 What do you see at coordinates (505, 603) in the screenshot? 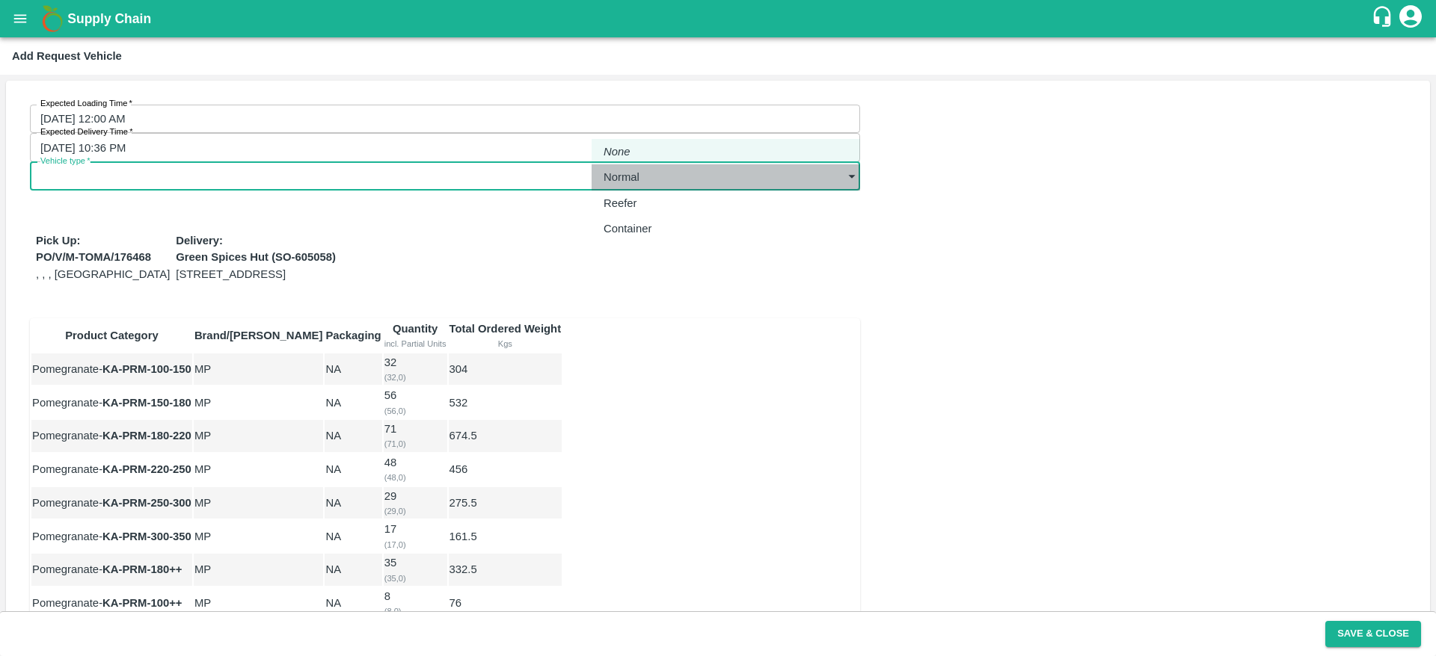
I see `td: 76` at bounding box center [505, 603].